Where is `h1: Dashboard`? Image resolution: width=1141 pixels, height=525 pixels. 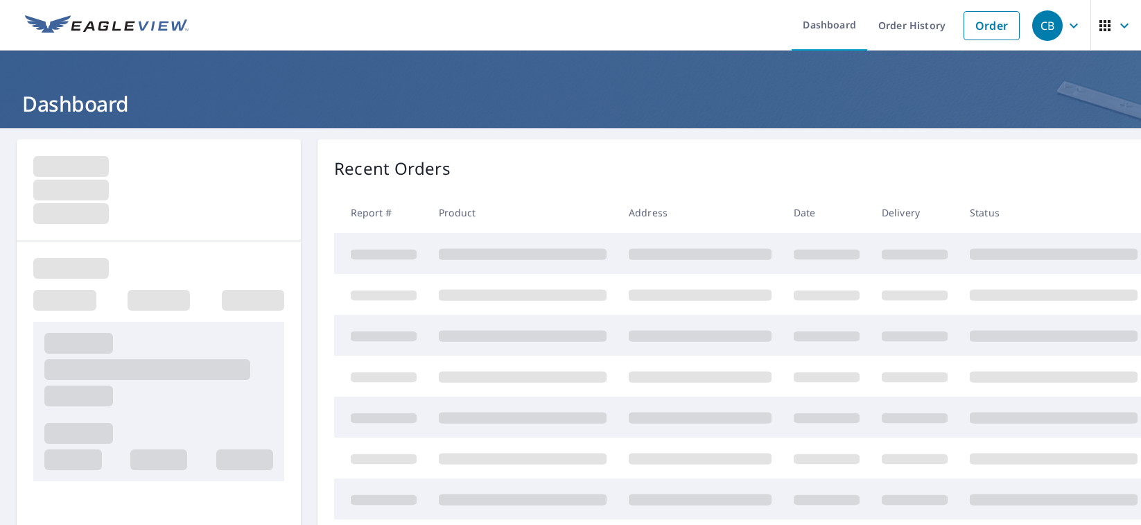 h1: Dashboard is located at coordinates (570, 103).